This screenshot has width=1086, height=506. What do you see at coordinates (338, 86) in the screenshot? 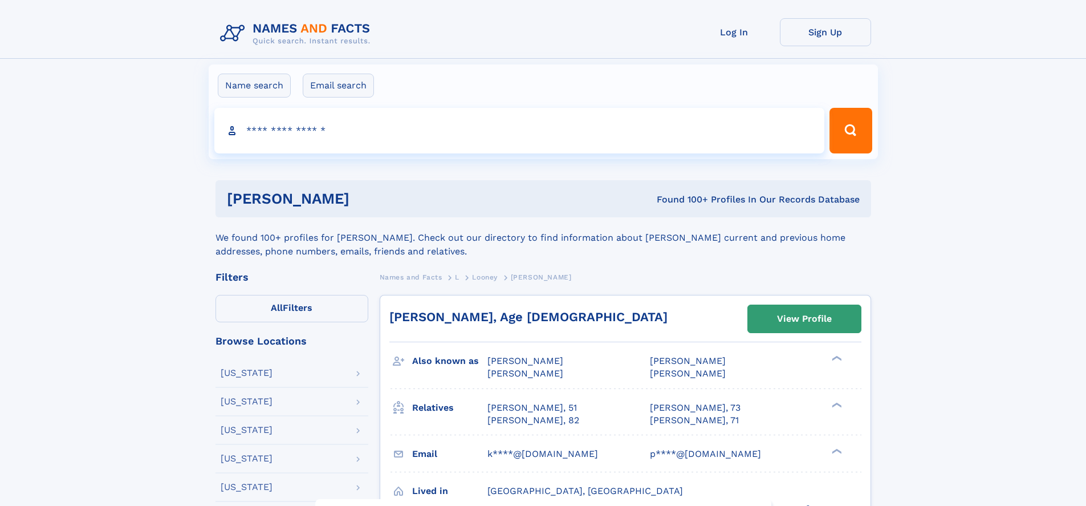
I see `label: Email search` at bounding box center [338, 86].